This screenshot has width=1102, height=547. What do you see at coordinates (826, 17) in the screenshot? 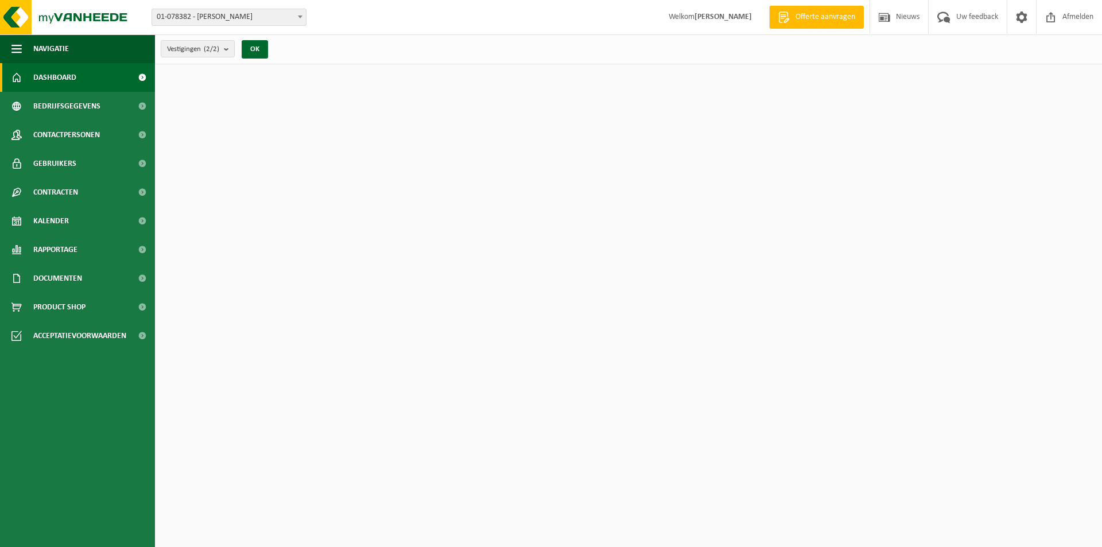
I see `span: Offerte aanvragen` at bounding box center [826, 17].